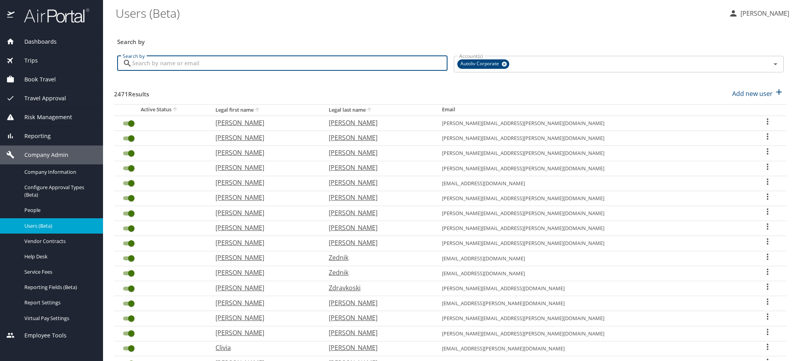 The image size is (801, 361). What do you see at coordinates (131, 92) in the screenshot?
I see `h3: 2471 Results` at bounding box center [131, 92].